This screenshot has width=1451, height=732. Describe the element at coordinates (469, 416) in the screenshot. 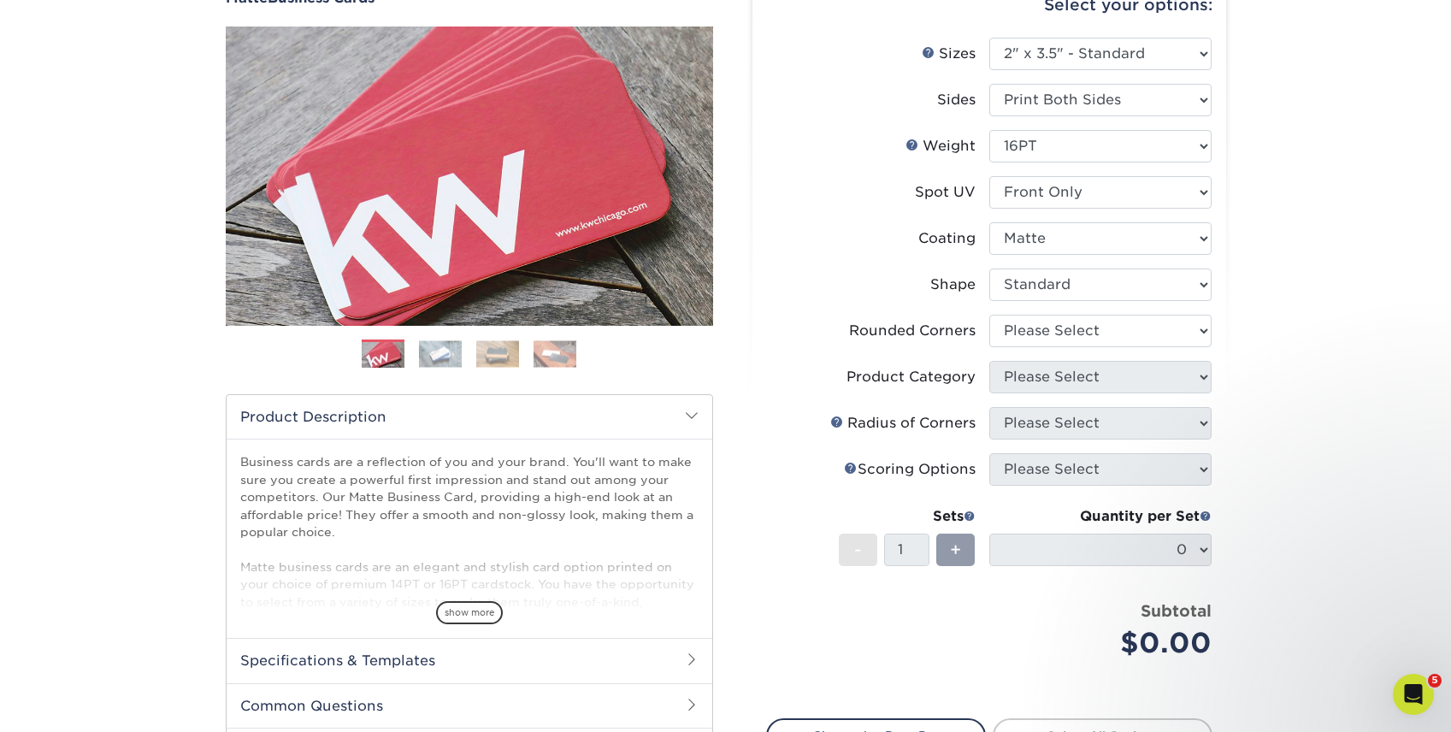

I see `h2: Product Description` at that location.